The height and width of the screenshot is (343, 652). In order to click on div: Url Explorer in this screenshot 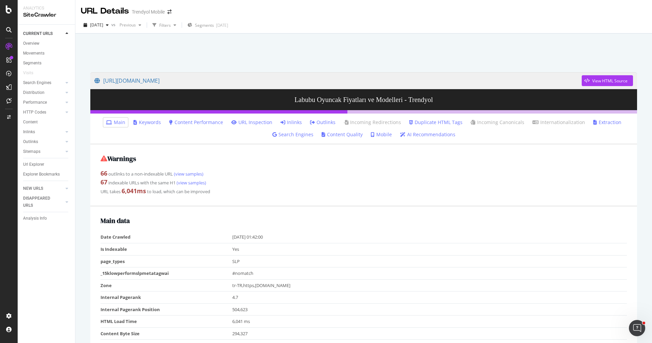, I will do `click(34, 165)`.